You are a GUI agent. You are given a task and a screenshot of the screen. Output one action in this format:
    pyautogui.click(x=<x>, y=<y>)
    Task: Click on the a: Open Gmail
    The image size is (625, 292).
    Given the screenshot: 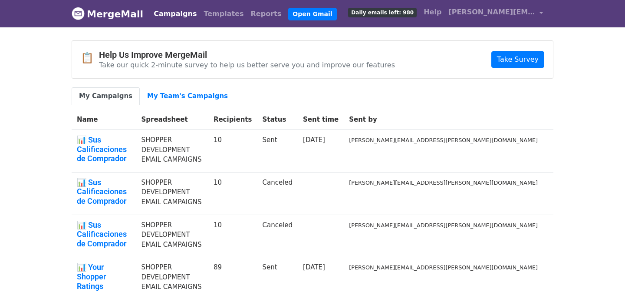 What is the action you would take?
    pyautogui.click(x=312, y=14)
    